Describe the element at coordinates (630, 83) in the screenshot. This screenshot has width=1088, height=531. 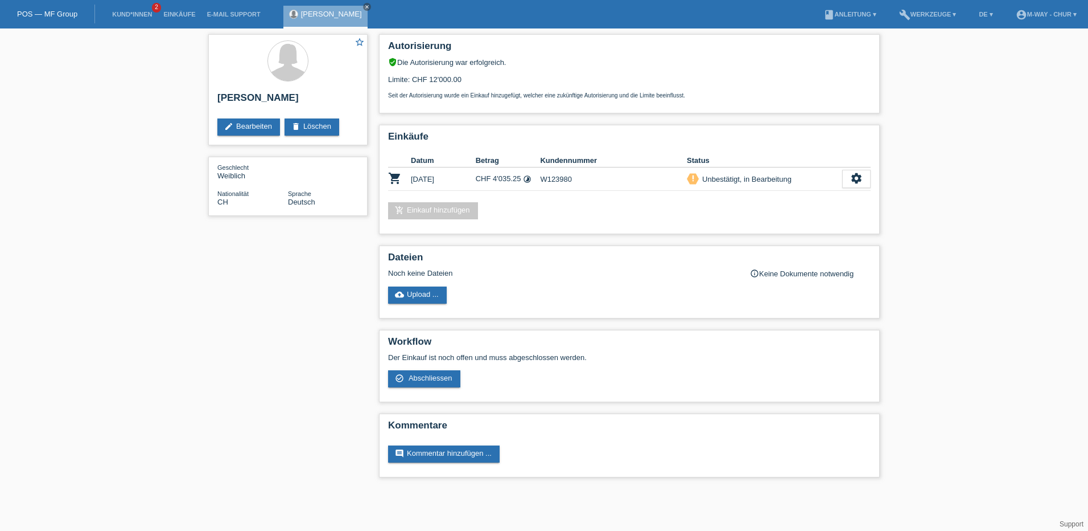
I see `div: Limite: CHF 12'000.00` at that location.